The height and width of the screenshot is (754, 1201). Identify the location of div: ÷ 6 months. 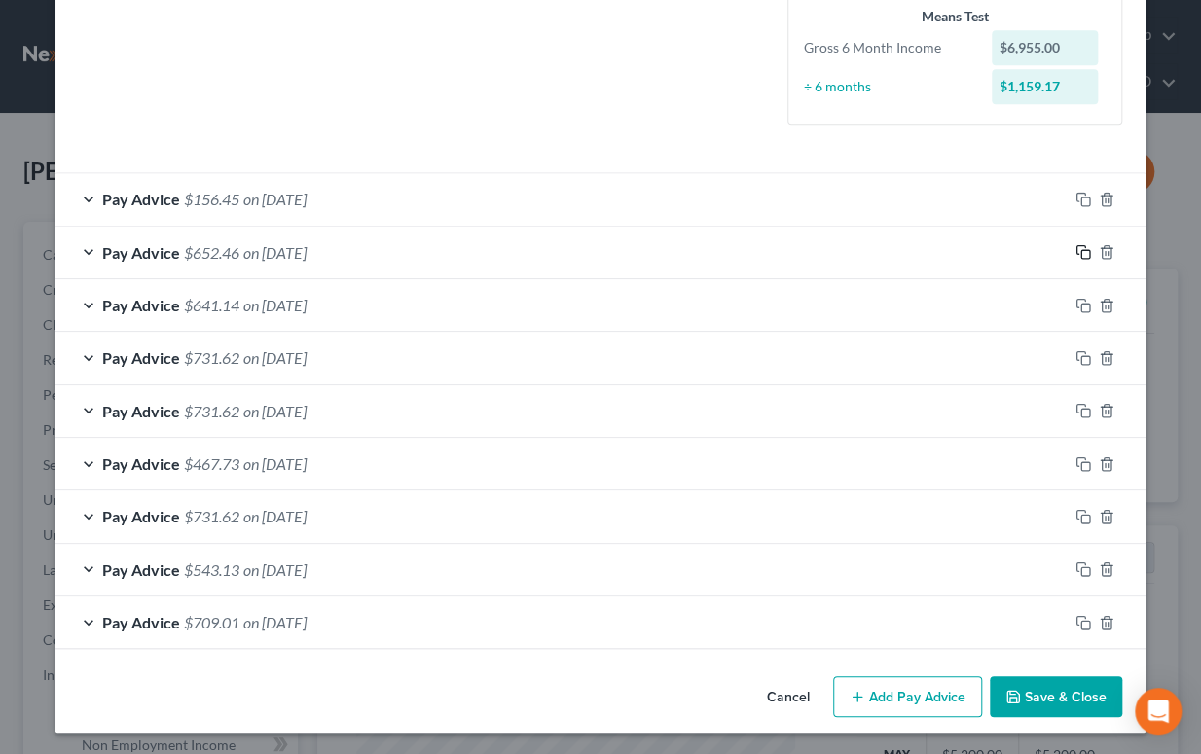
(887, 87).